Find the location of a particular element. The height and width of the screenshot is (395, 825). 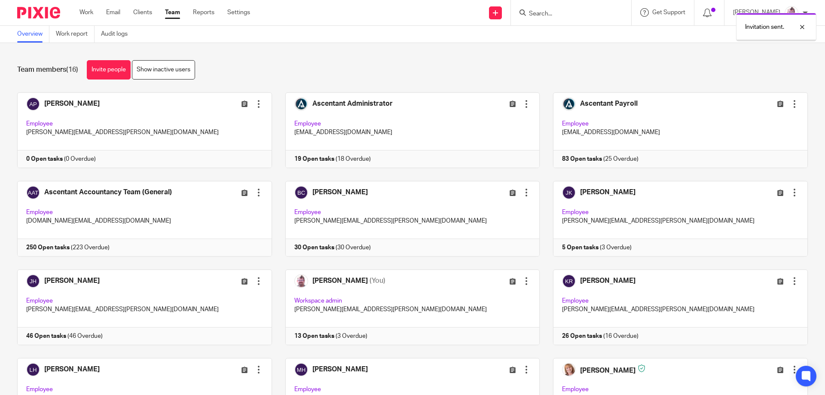

h1: Team members is located at coordinates (48, 70).